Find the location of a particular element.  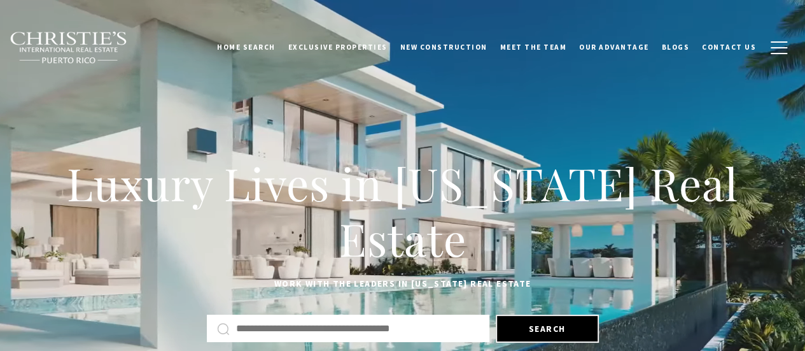

a: Meet the Team is located at coordinates (533, 47).